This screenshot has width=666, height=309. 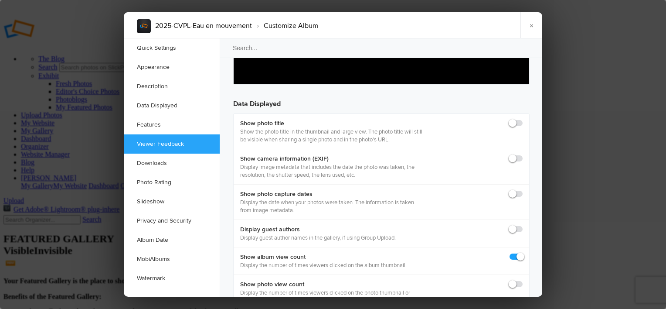 I want to click on a: Privacy and Security, so click(x=172, y=221).